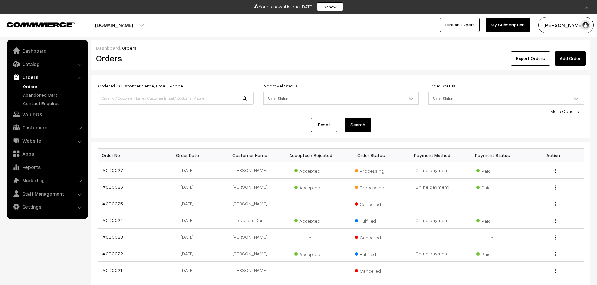 The image size is (597, 285). Describe the element at coordinates (442, 86) in the screenshot. I see `label: Order Status` at that location.